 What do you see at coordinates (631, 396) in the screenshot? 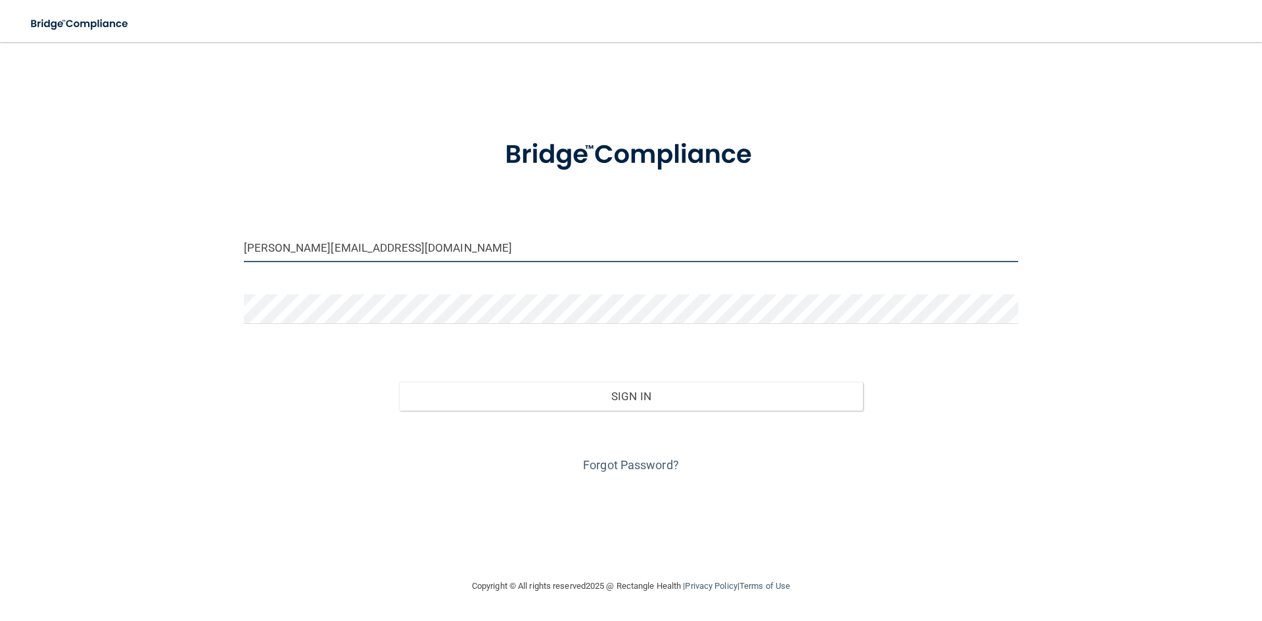
I see `button: Sign In` at bounding box center [631, 396].